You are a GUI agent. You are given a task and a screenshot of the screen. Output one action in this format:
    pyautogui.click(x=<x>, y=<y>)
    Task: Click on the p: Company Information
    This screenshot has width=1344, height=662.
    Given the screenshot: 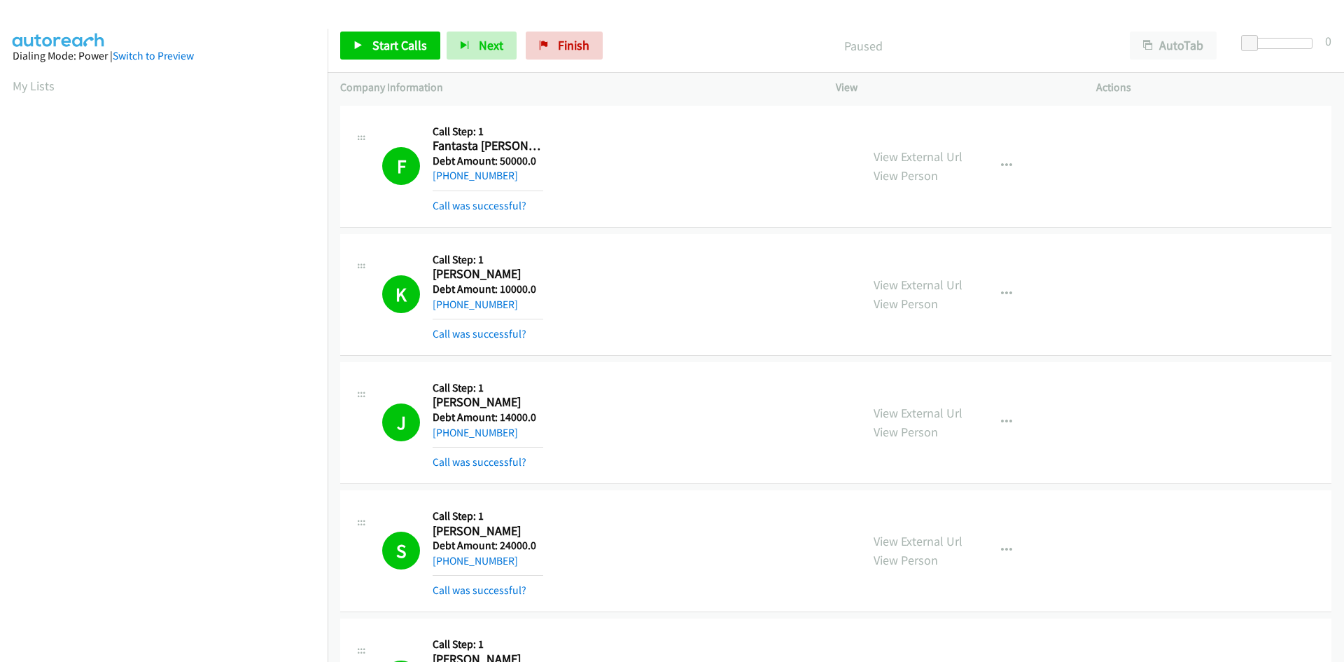 What is the action you would take?
    pyautogui.click(x=575, y=88)
    